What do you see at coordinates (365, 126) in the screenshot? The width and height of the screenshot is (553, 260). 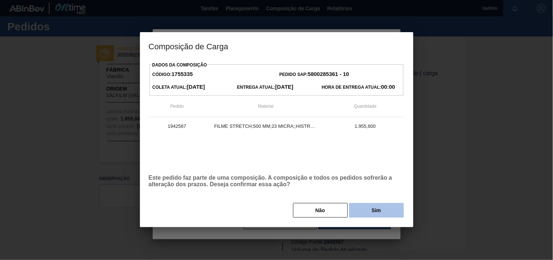 I see `td: 1.955,600` at bounding box center [365, 126].